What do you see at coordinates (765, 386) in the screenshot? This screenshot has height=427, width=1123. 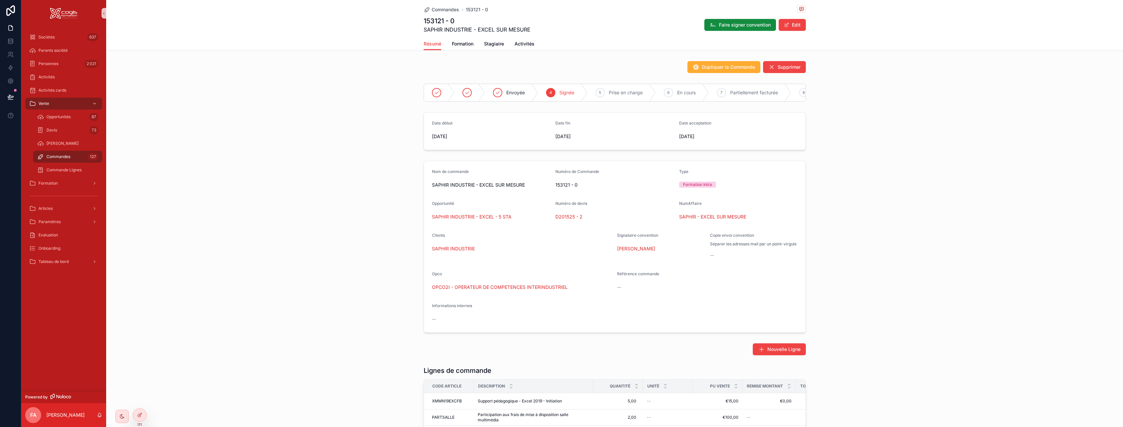 I see `span: Remise montant` at bounding box center [765, 386].